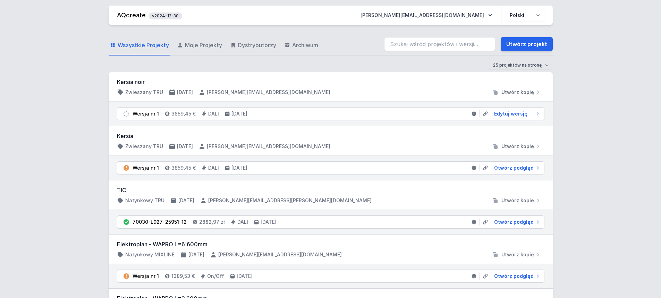 The width and height of the screenshot is (661, 298). Describe the element at coordinates (331, 190) in the screenshot. I see `h3: TIC` at that location.